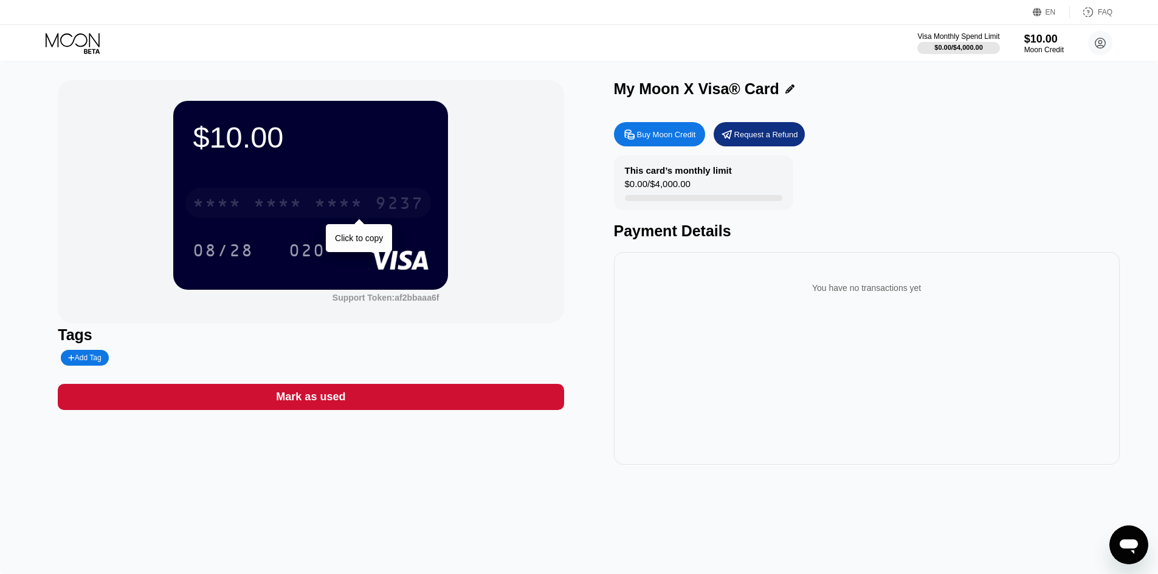 The width and height of the screenshot is (1158, 574). What do you see at coordinates (399, 205) in the screenshot?
I see `div: 9237` at bounding box center [399, 205].